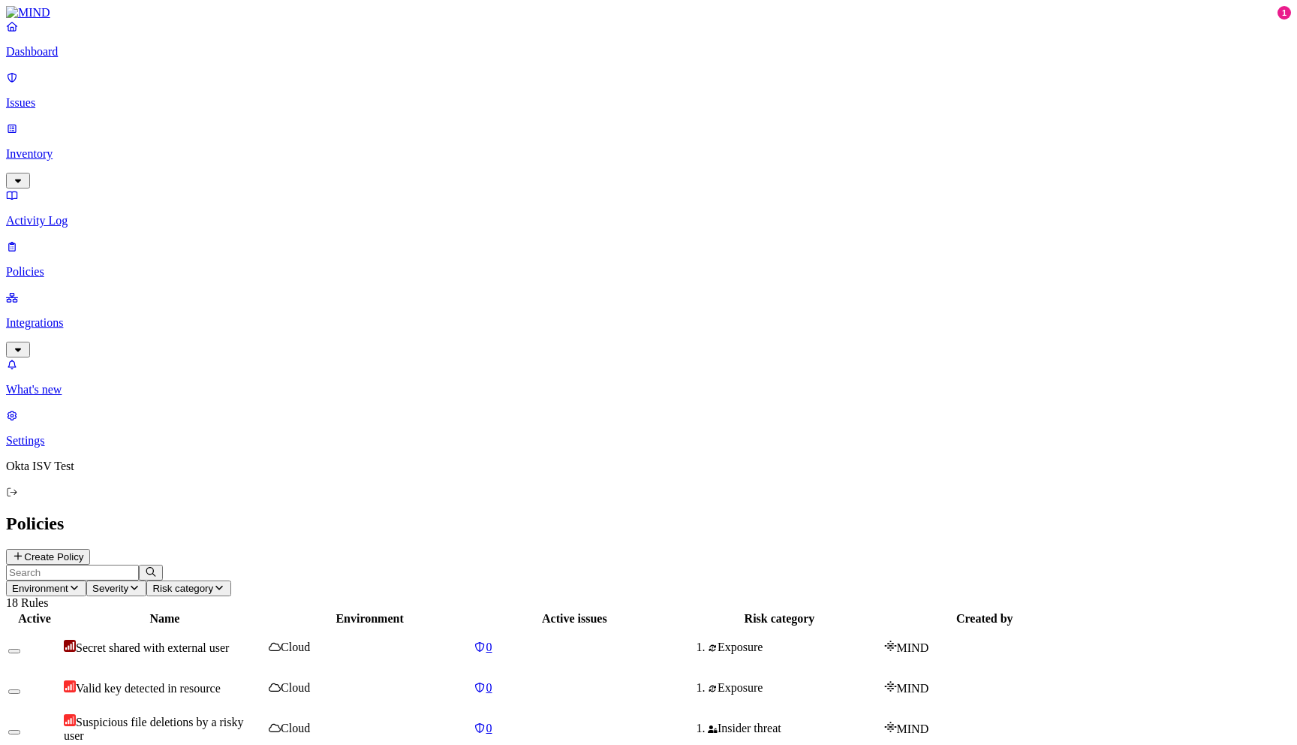 This screenshot has width=1297, height=745. What do you see at coordinates (649, 52) in the screenshot?
I see `p: Dashboard` at bounding box center [649, 52].